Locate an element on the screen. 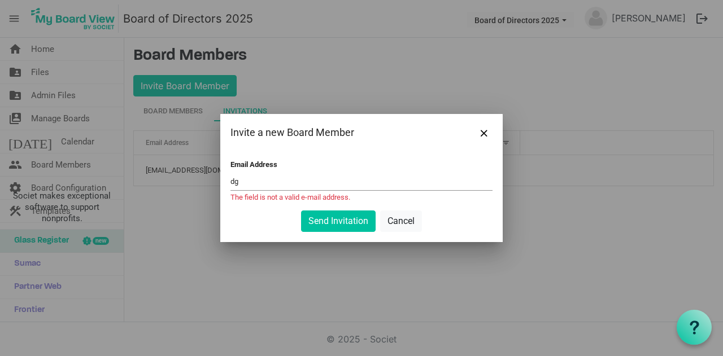 This screenshot has width=723, height=356. label: Email Address is located at coordinates (254, 164).